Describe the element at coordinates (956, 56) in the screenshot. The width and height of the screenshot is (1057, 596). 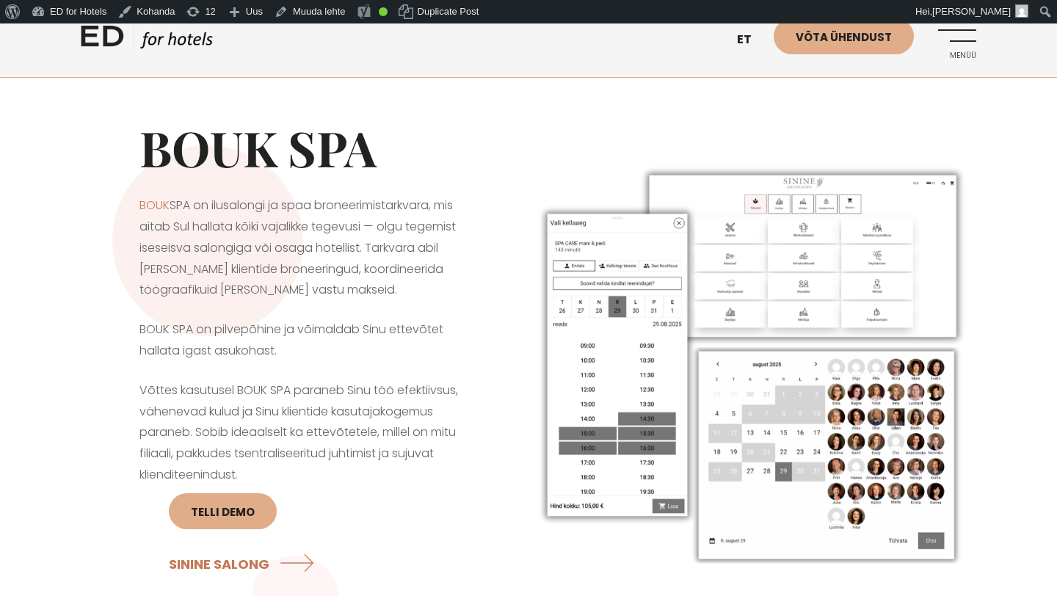
I see `span: Menüü` at that location.